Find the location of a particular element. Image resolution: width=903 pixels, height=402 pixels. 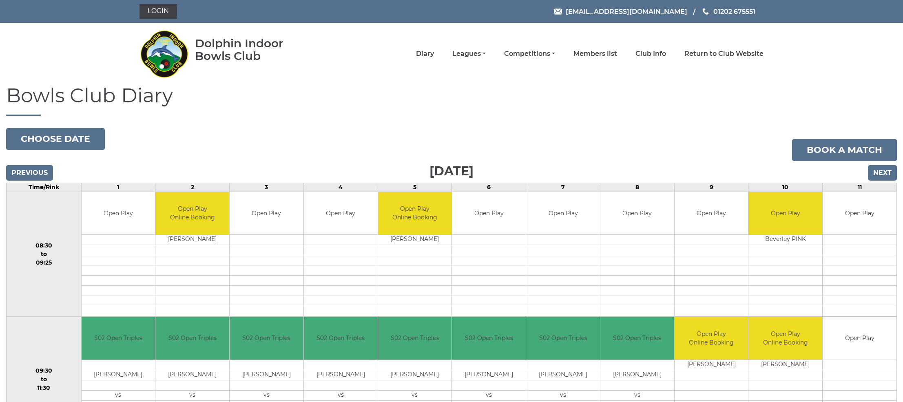

img: Phone us is located at coordinates (705, 11).